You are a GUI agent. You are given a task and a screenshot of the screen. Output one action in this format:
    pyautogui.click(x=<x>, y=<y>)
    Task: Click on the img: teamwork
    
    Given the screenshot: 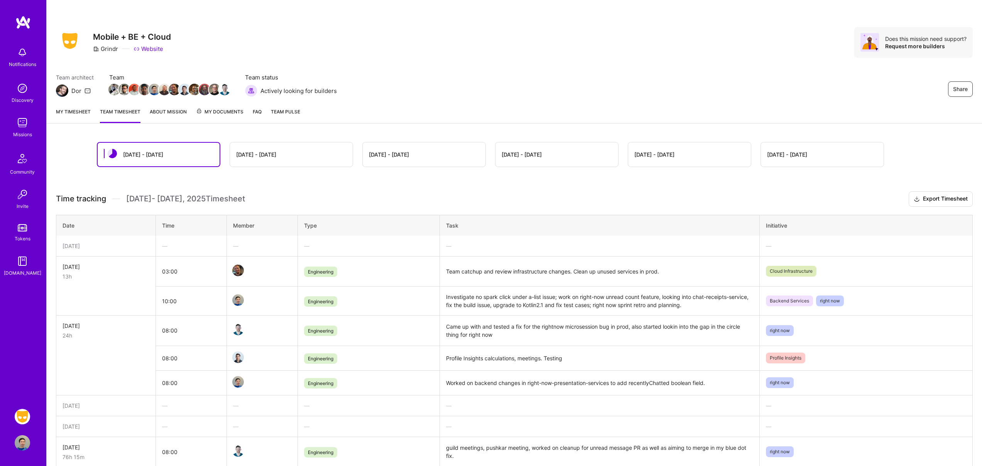 What is the action you would take?
    pyautogui.click(x=22, y=123)
    